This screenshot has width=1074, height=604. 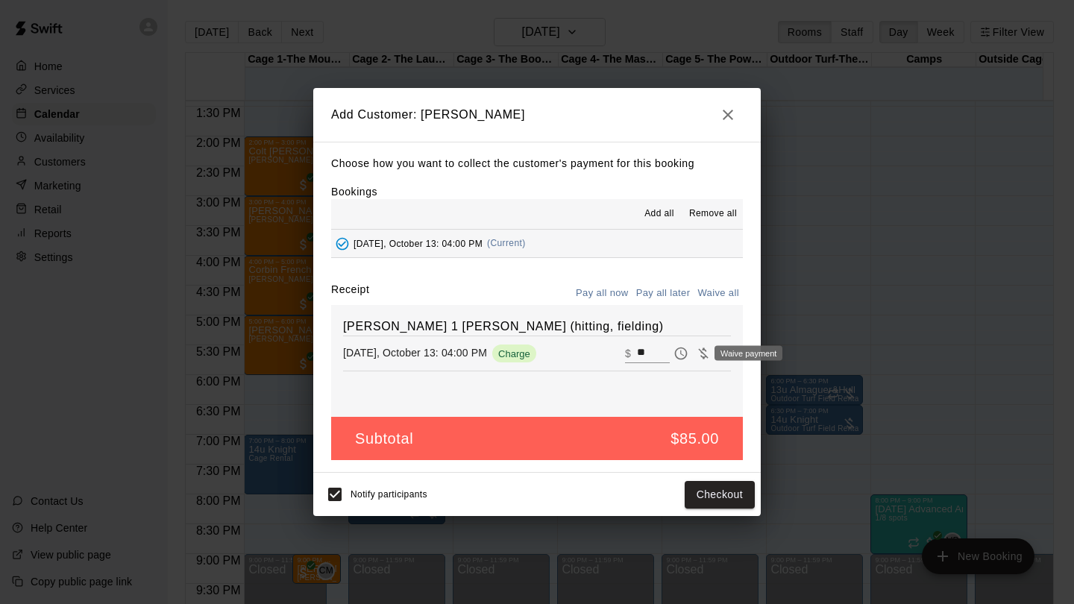 What do you see at coordinates (720, 494) in the screenshot?
I see `button: Checkout` at bounding box center [720, 494].